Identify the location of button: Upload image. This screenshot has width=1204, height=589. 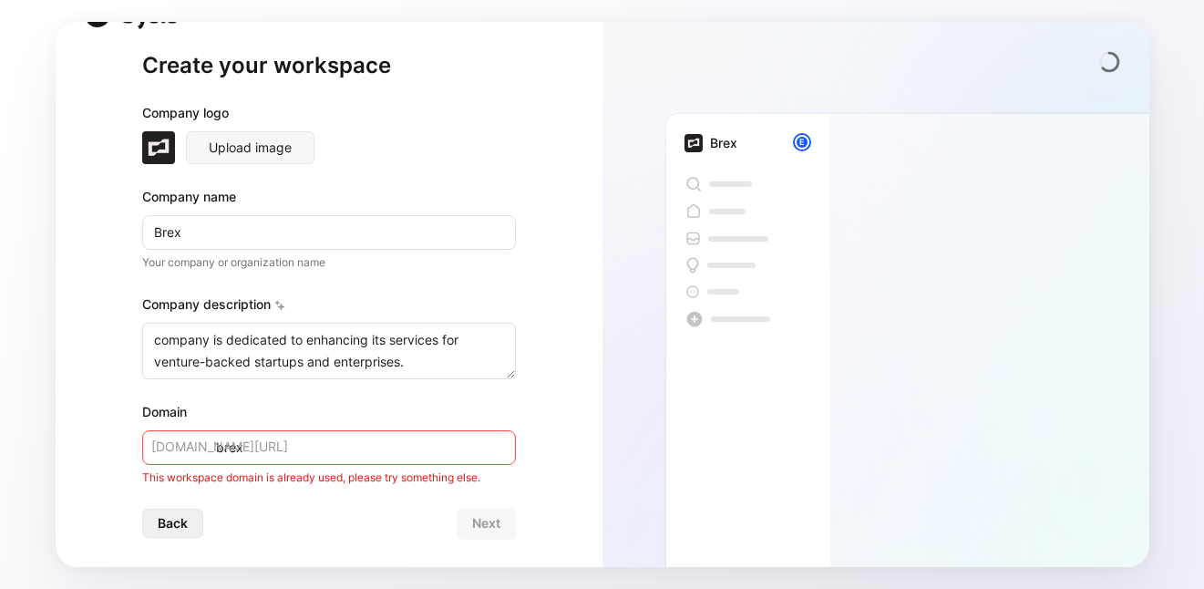
(250, 148).